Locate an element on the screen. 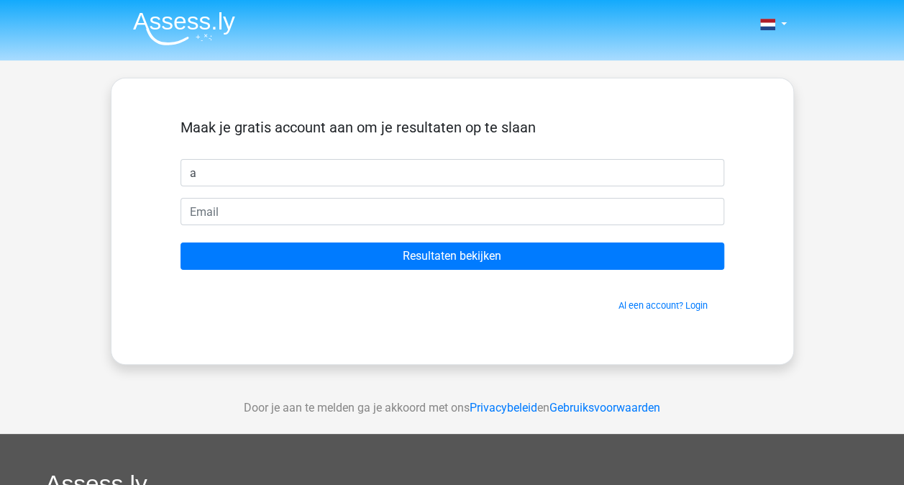 The image size is (904, 485). a: Al een account? Login is located at coordinates (663, 305).